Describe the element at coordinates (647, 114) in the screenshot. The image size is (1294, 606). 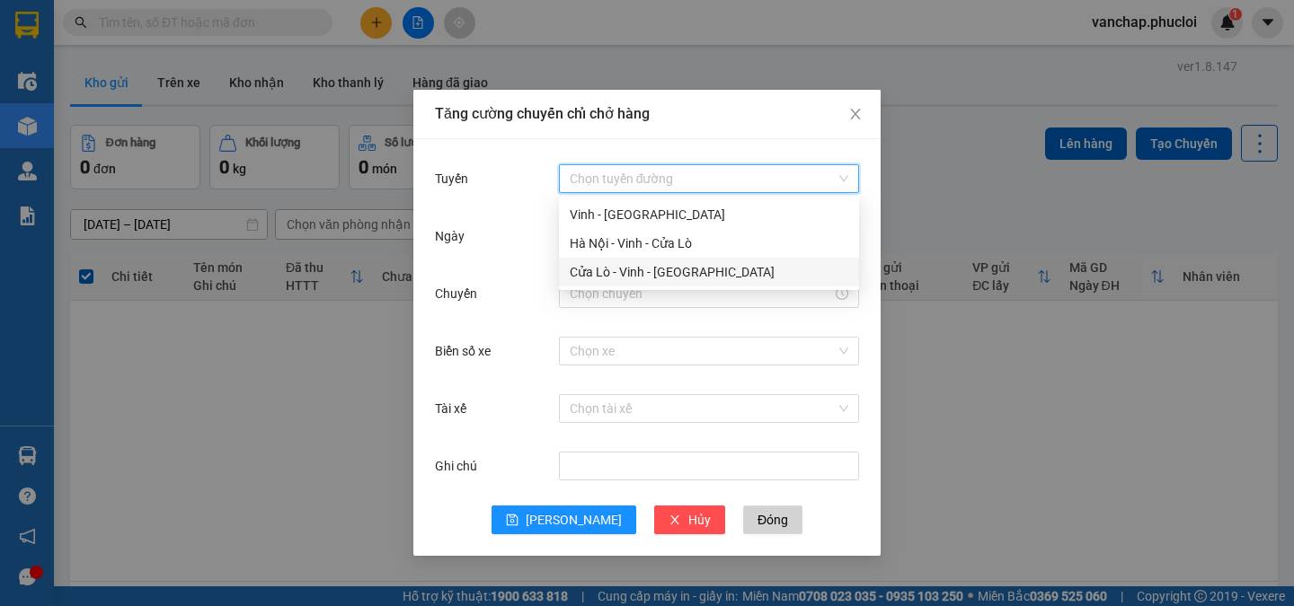
I see `div: Tăng cường chuyến chỉ chở hàng` at that location.